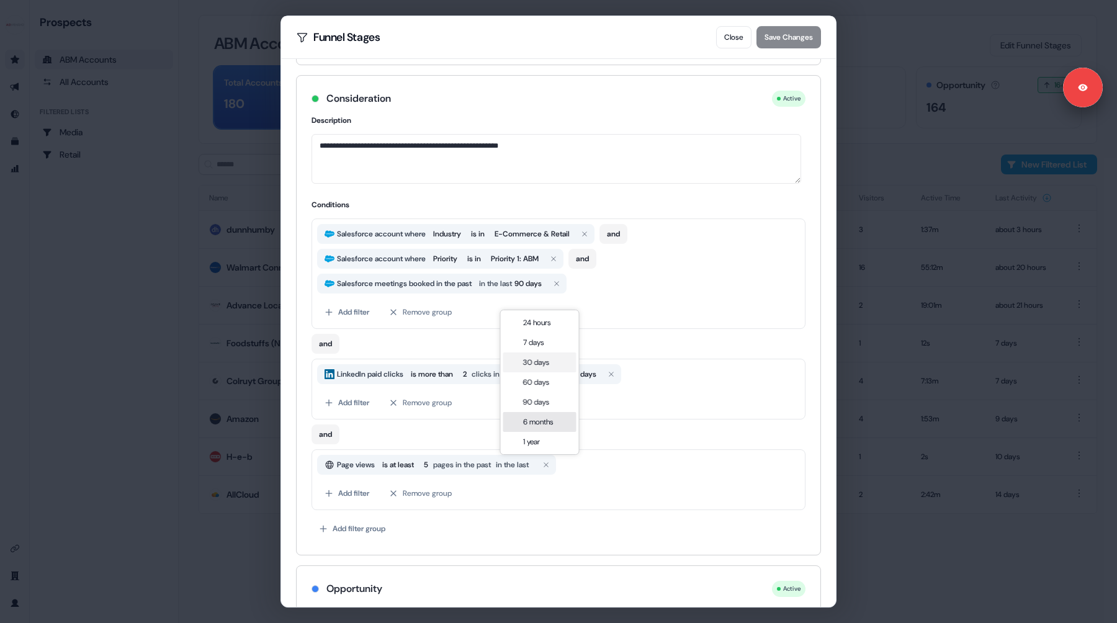 The width and height of the screenshot is (1117, 623). What do you see at coordinates (404, 284) in the screenshot?
I see `span: Salesforce meetings booked in the past` at bounding box center [404, 284].